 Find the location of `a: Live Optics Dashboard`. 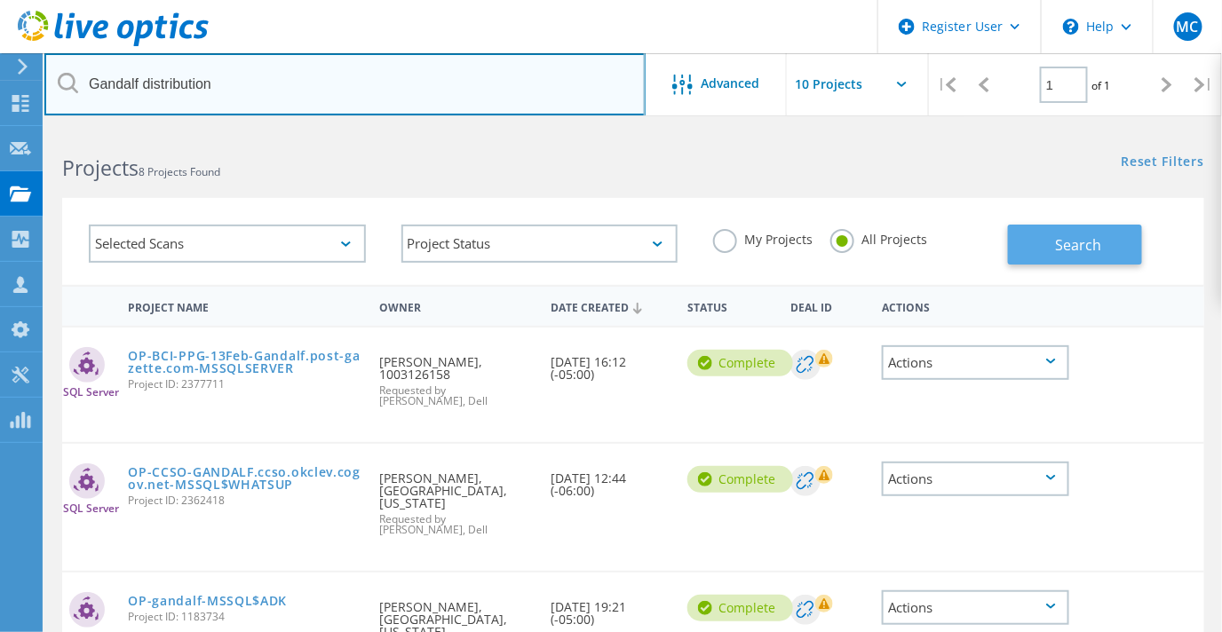

a: Live Optics Dashboard is located at coordinates (113, 44).